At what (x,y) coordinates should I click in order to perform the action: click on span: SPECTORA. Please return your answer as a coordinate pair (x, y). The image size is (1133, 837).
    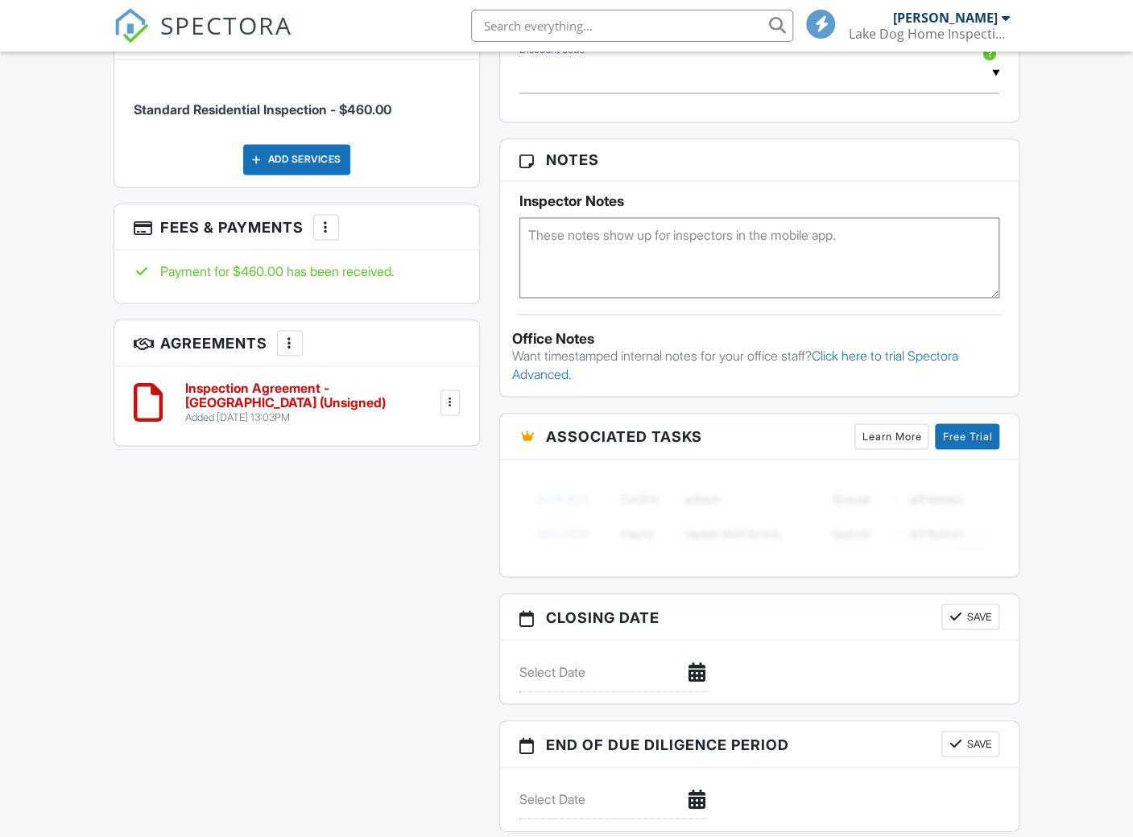
    Looking at the image, I should click on (226, 25).